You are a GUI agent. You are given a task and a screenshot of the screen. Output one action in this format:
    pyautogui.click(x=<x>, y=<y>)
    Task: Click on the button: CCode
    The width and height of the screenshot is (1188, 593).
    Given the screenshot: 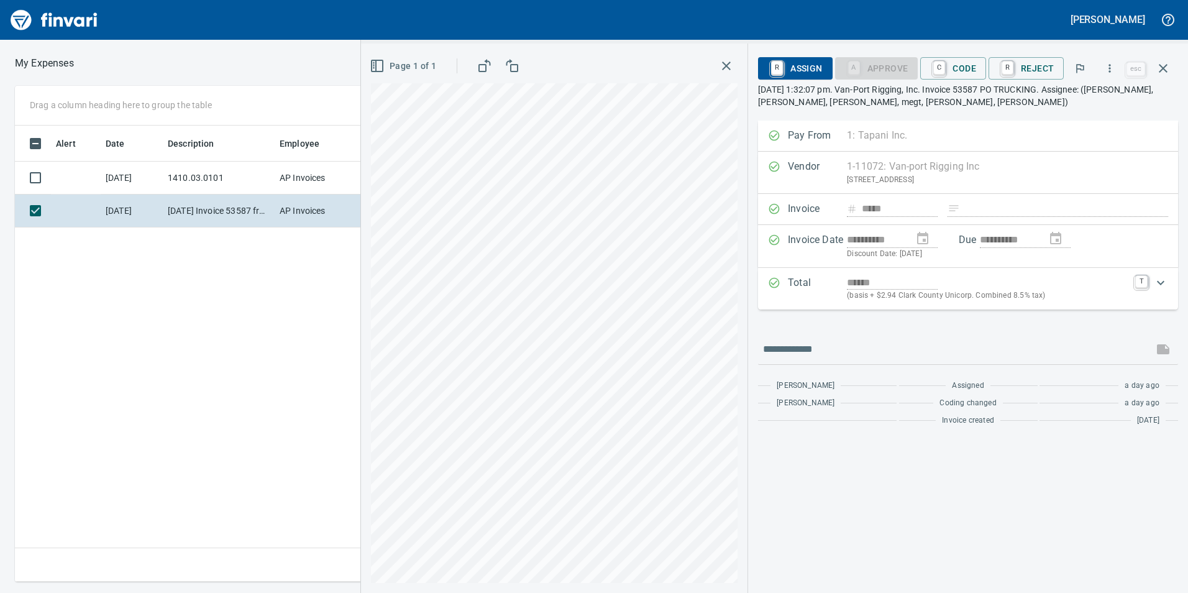 What is the action you would take?
    pyautogui.click(x=953, y=68)
    